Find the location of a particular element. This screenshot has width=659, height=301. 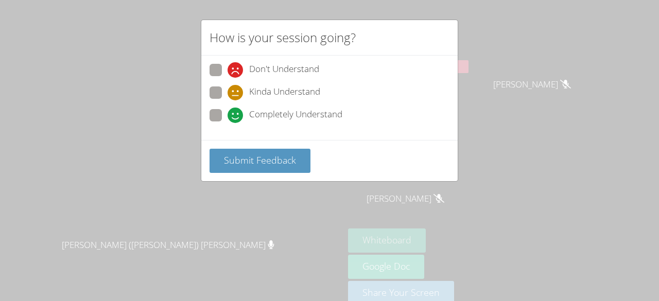

span: Kinda Understand is located at coordinates (285, 93).